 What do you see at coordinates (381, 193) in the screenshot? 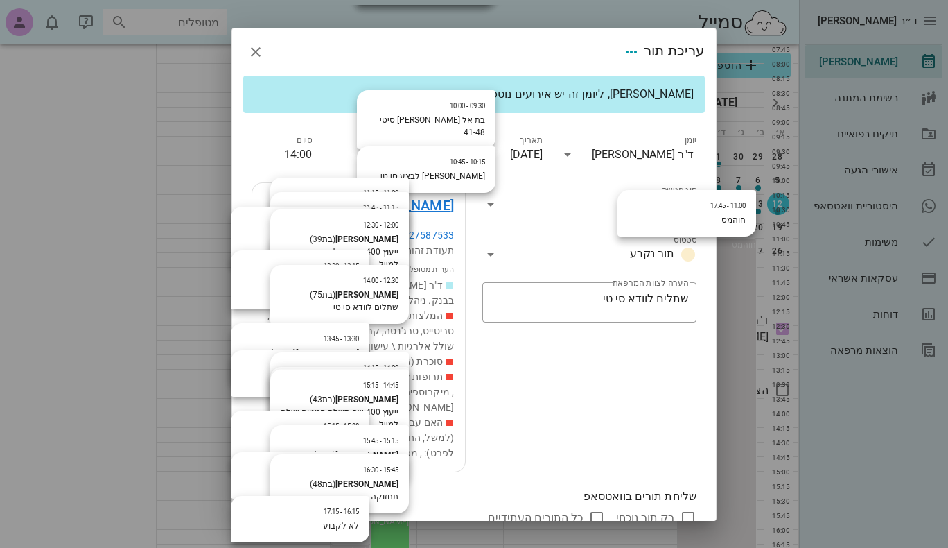
I see `small: 11:00 - 11:15` at bounding box center [381, 193].